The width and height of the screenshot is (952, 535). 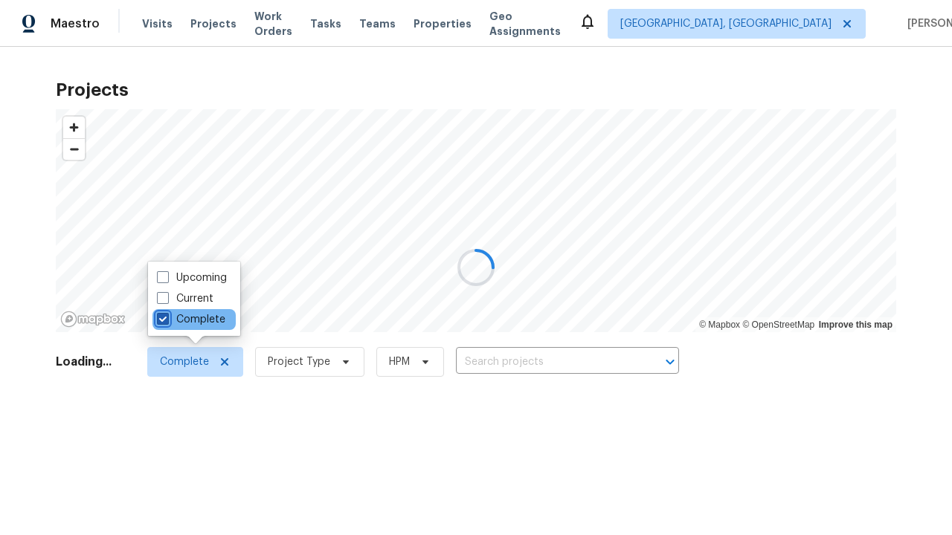 I want to click on button: Zoom out, so click(x=74, y=149).